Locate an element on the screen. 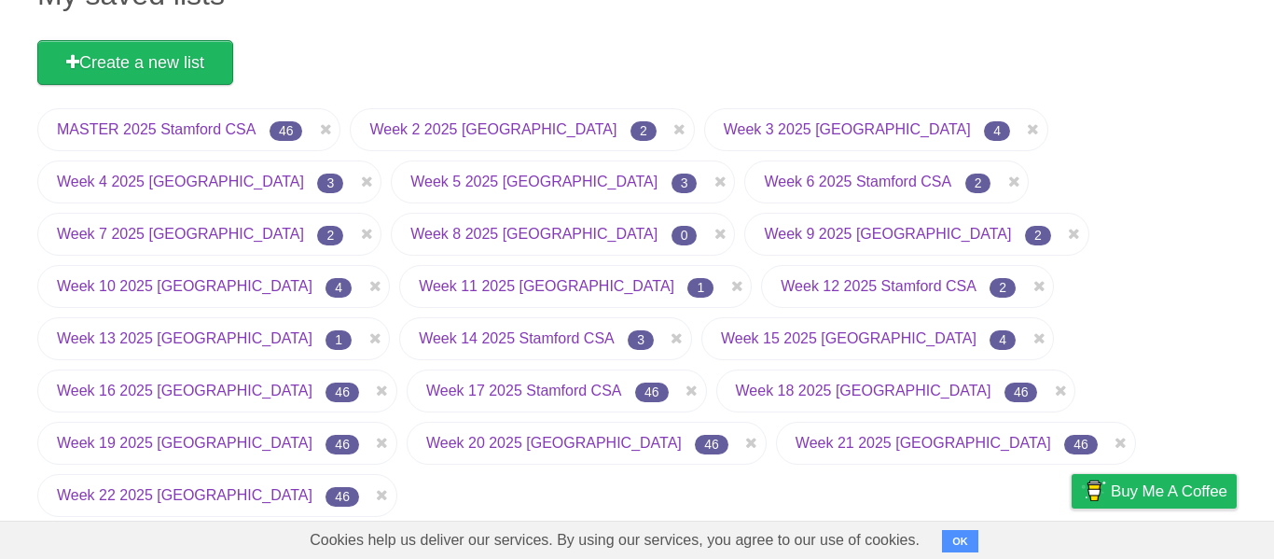 The image size is (1274, 559). a: Week 12 2025 Stamford CSA is located at coordinates (878, 285).